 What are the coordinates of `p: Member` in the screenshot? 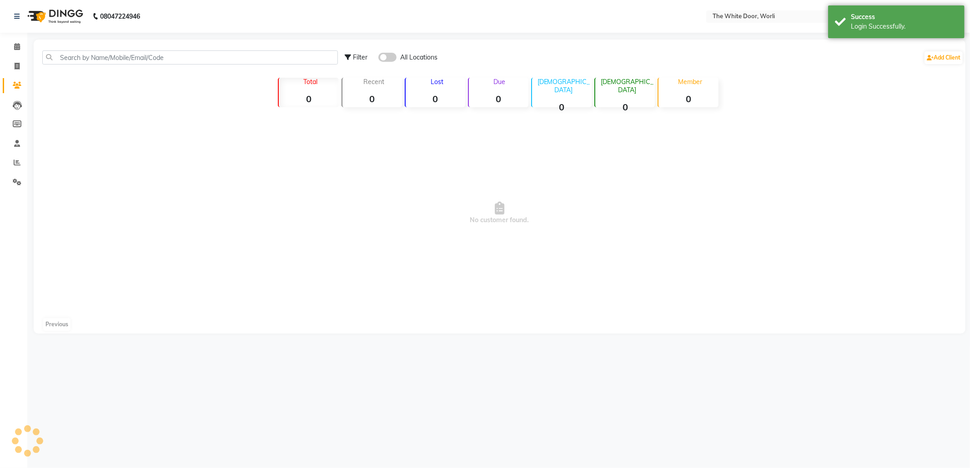 It's located at (690, 82).